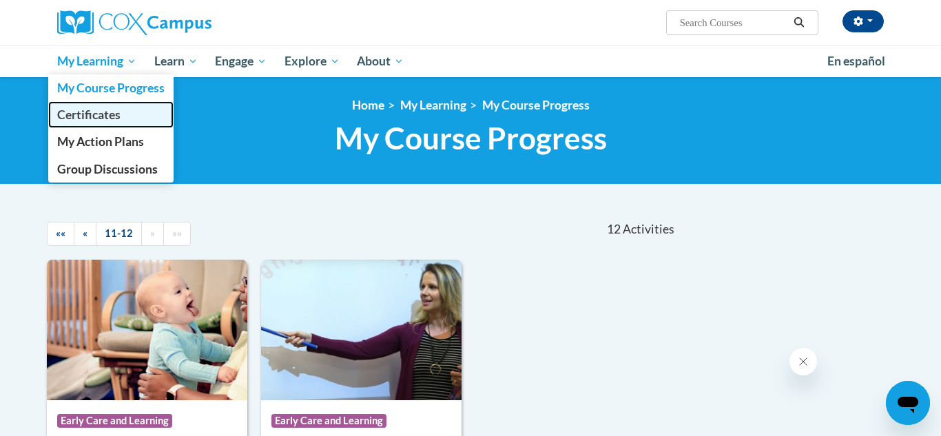 This screenshot has height=436, width=941. What do you see at coordinates (85, 234) in the screenshot?
I see `a: Previous` at bounding box center [85, 234].